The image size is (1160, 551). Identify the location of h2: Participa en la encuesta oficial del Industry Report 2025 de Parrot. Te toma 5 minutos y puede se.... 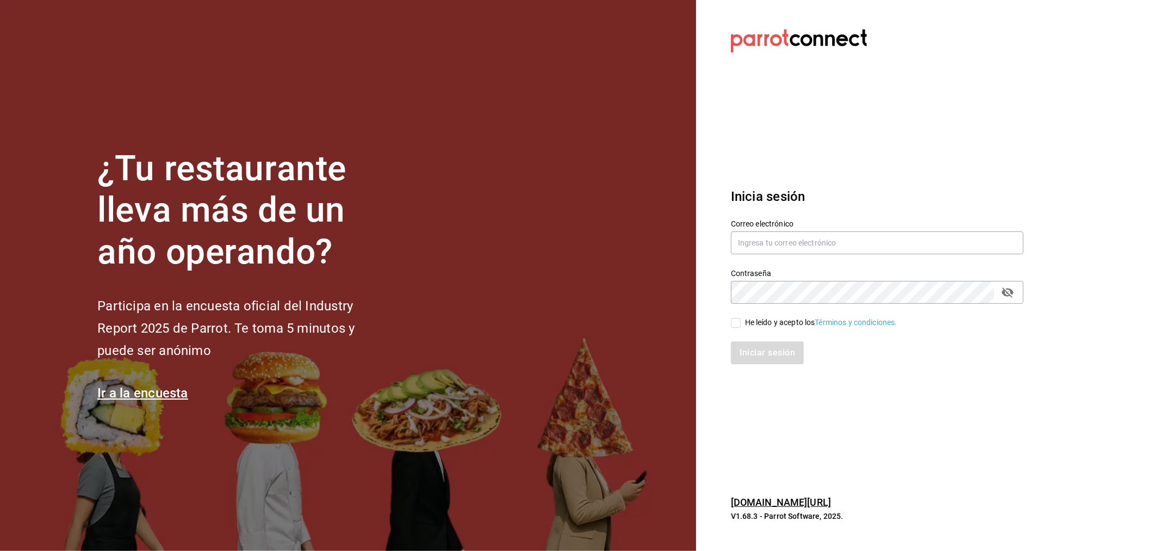
(244, 328).